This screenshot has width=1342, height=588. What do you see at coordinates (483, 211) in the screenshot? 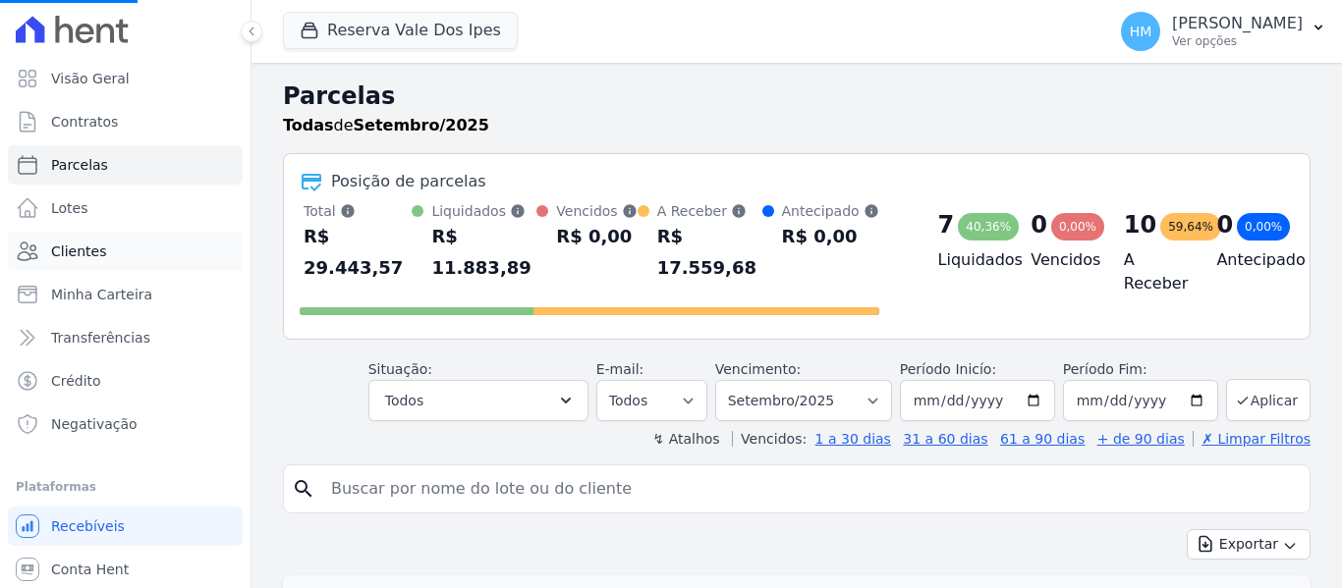
I see `div: Liquidados` at bounding box center [483, 211].